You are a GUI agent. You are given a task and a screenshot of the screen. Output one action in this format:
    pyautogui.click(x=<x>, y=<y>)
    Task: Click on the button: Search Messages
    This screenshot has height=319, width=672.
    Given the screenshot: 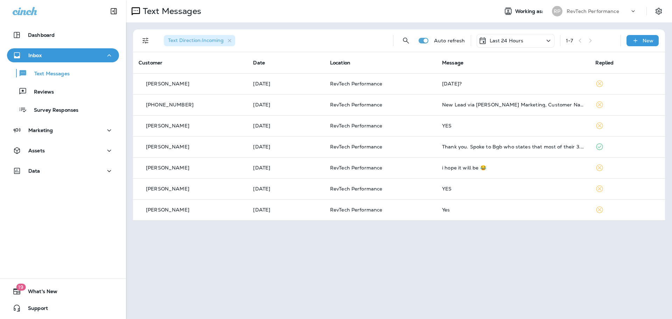 What is the action you would take?
    pyautogui.click(x=406, y=41)
    